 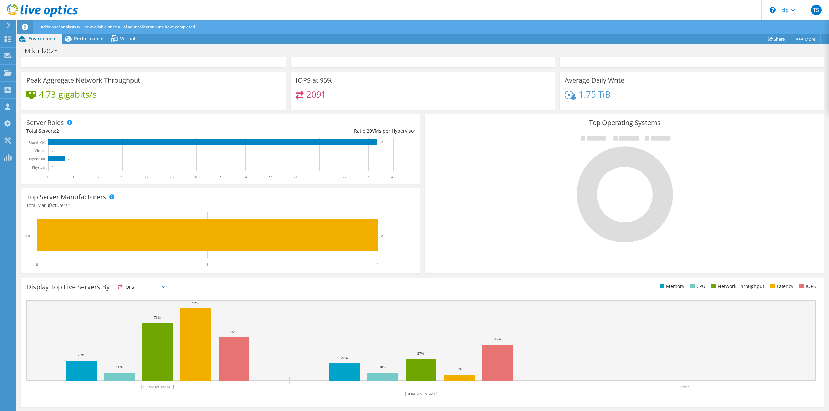 I want to click on h4: 2091, so click(x=316, y=94).